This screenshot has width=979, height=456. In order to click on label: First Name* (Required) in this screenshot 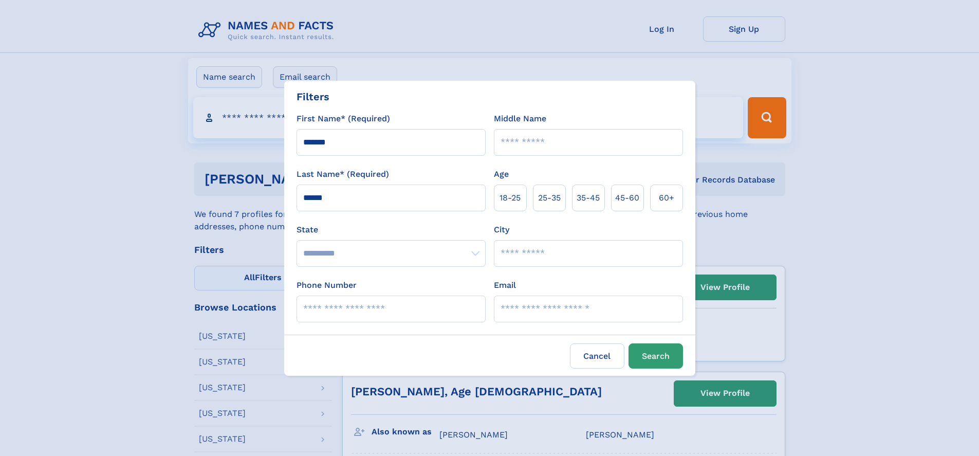, I will do `click(343, 119)`.